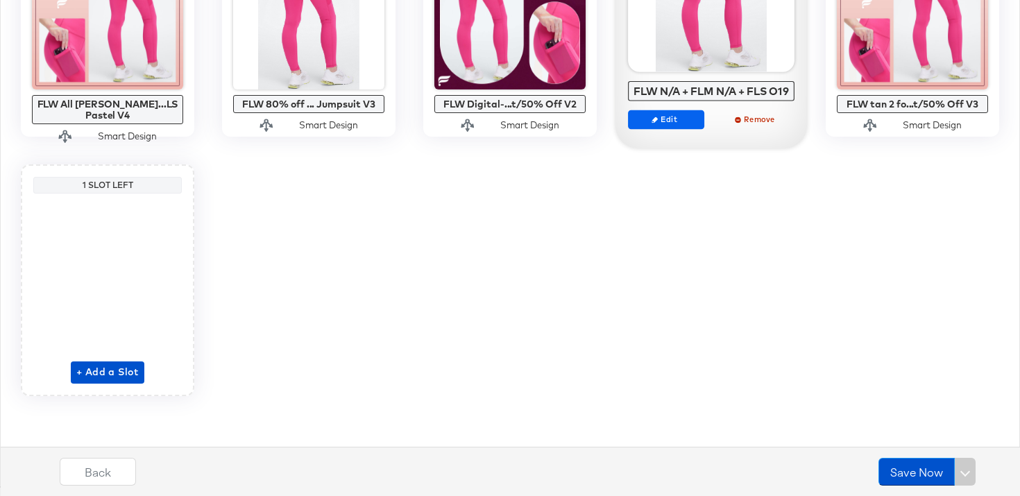 This screenshot has height=496, width=1020. What do you see at coordinates (666, 119) in the screenshot?
I see `button: Edit` at bounding box center [666, 119].